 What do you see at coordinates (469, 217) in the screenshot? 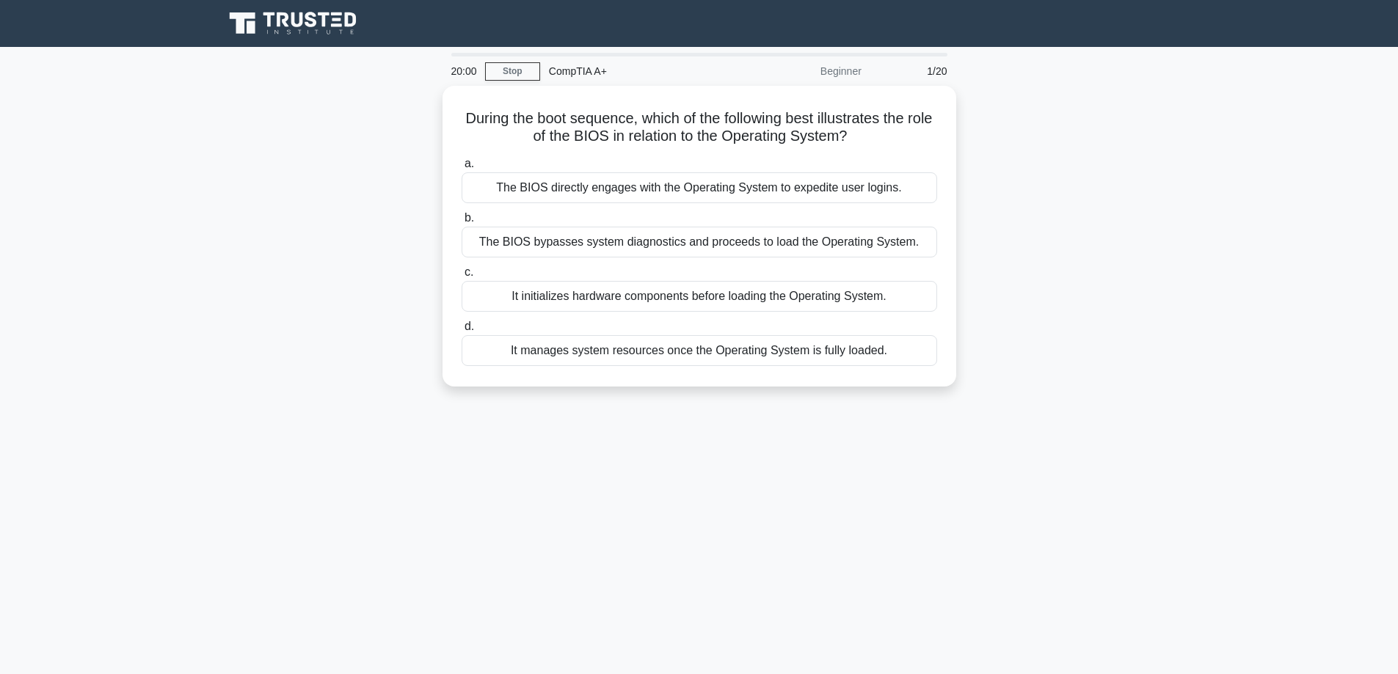
I see `span: b.` at bounding box center [469, 217].